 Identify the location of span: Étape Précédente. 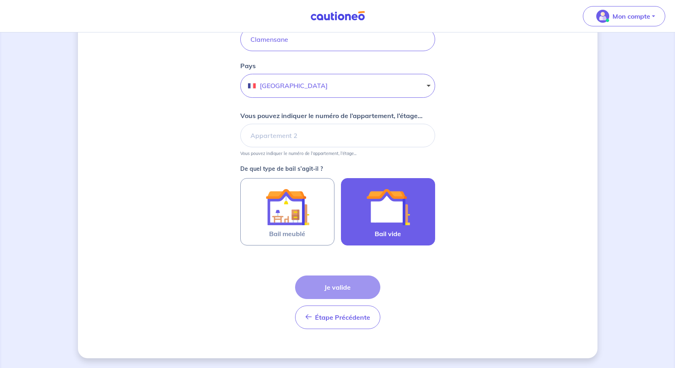
(343, 318).